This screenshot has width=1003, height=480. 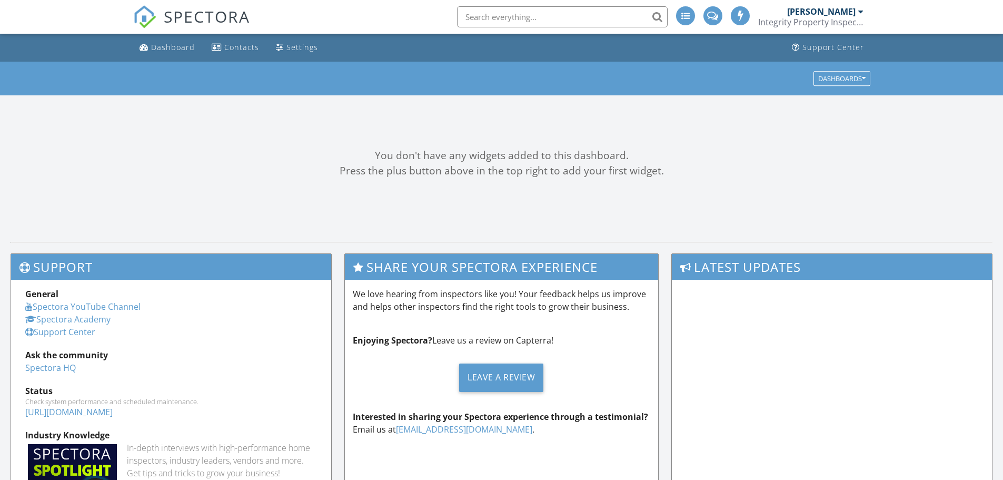 What do you see at coordinates (242, 47) in the screenshot?
I see `div: Contacts` at bounding box center [242, 47].